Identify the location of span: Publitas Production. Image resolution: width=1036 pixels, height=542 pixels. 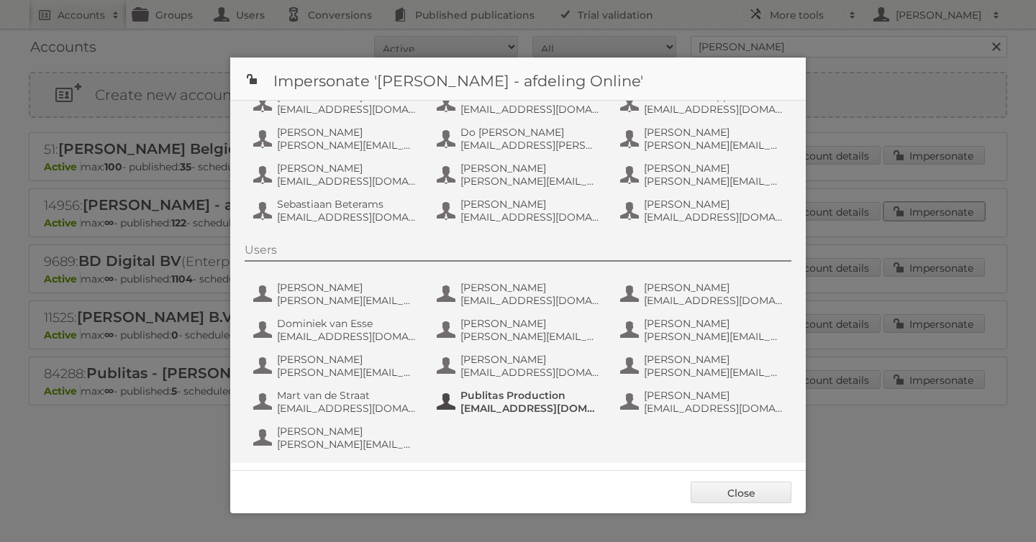
(530, 396).